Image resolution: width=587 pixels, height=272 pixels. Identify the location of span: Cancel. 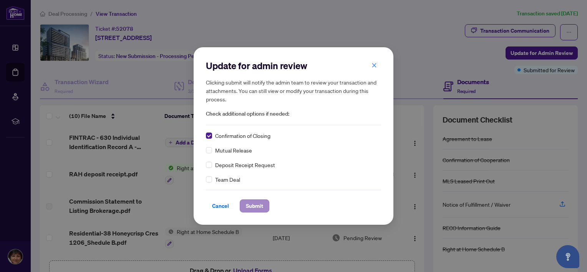
(221, 206).